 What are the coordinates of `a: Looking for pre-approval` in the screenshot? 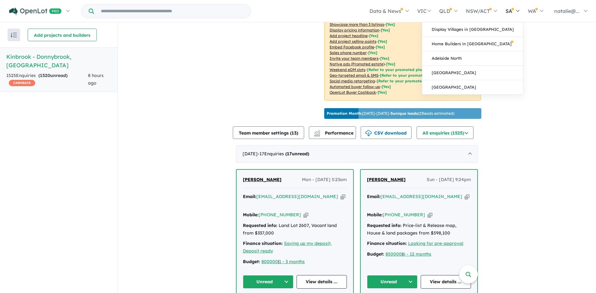 It's located at (436, 243).